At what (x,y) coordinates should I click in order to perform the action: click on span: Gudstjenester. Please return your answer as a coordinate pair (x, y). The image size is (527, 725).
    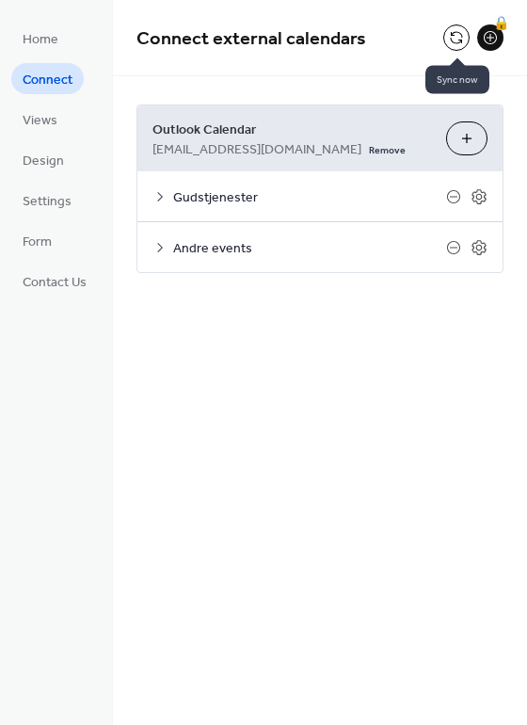
    Looking at the image, I should click on (310, 198).